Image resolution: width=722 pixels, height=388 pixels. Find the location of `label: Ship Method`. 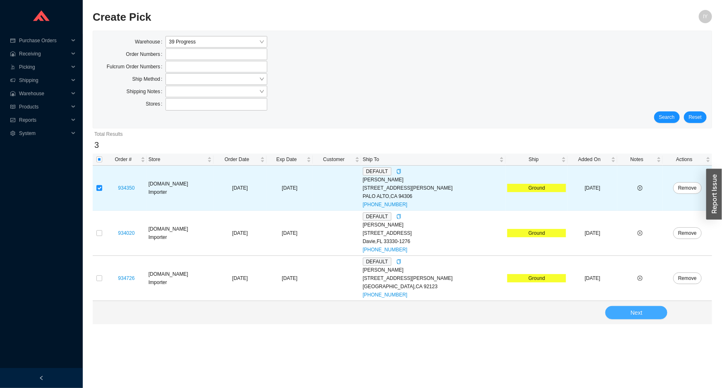

label: Ship Method is located at coordinates (149, 79).